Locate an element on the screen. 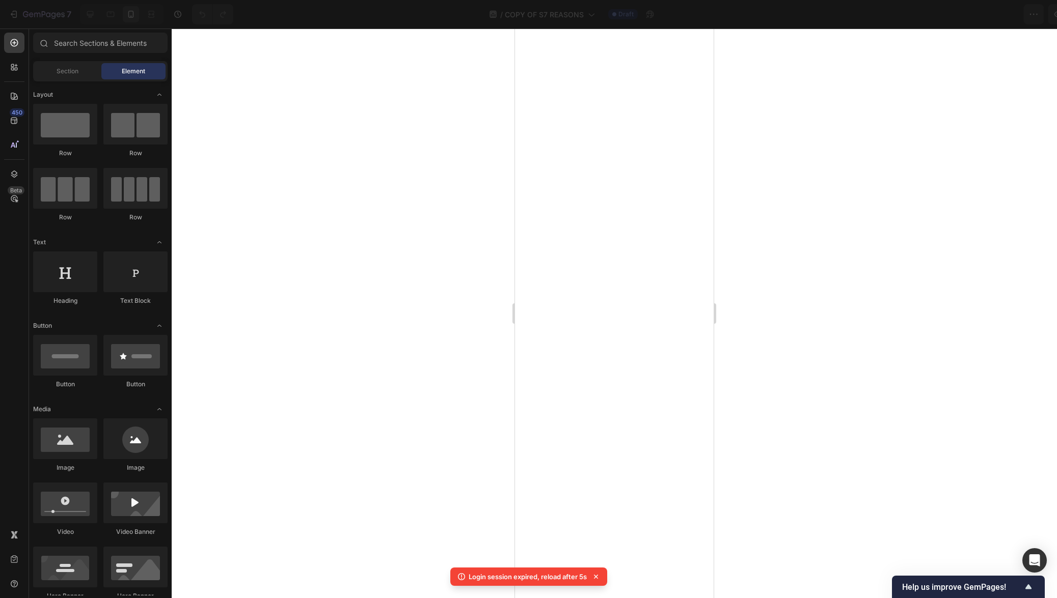 The image size is (1057, 598). p: 7 is located at coordinates (69, 14).